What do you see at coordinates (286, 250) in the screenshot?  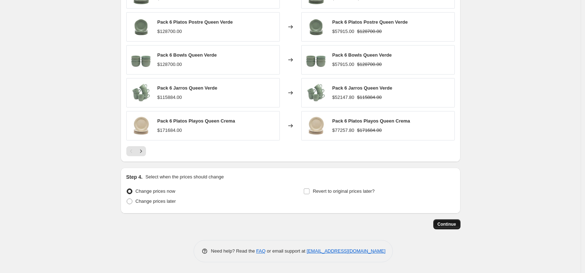 I see `span: or email support at` at bounding box center [286, 250].